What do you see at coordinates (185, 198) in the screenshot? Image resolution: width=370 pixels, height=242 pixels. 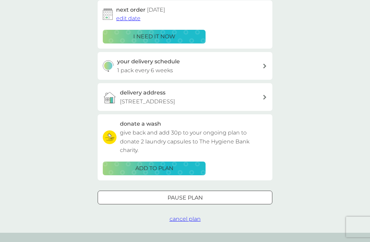 I see `button: Pause plan` at bounding box center [185, 198].